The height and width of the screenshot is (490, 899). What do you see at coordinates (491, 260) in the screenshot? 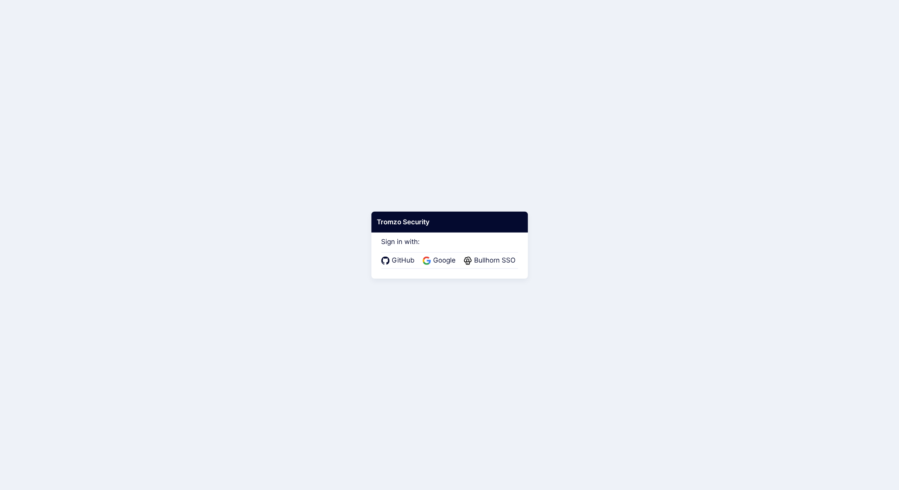
I see `a: Bullhorn SSO` at bounding box center [491, 260].